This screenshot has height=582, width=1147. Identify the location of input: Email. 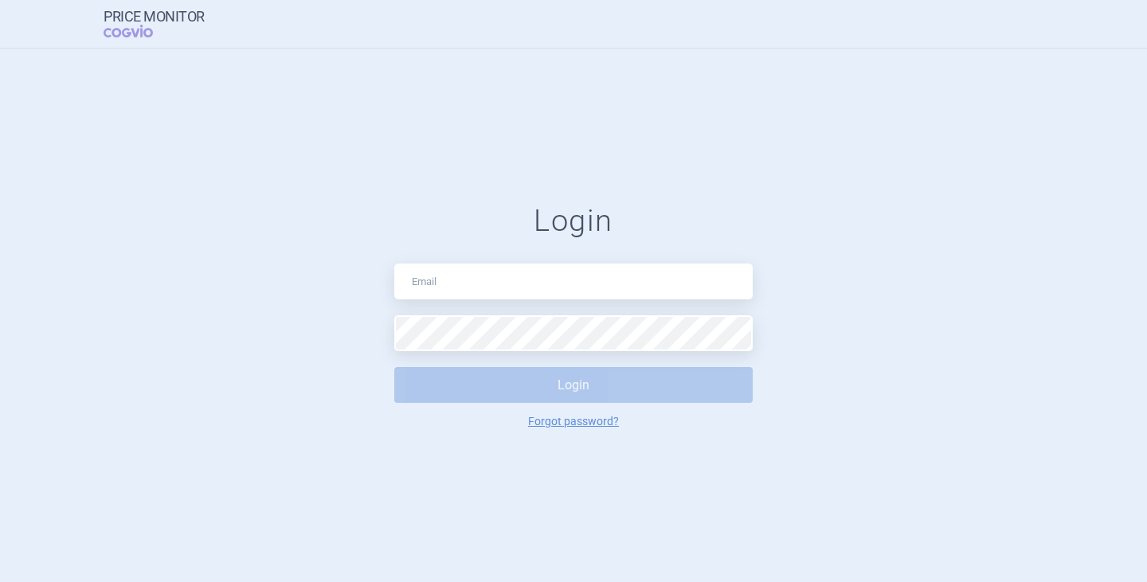
(574, 281).